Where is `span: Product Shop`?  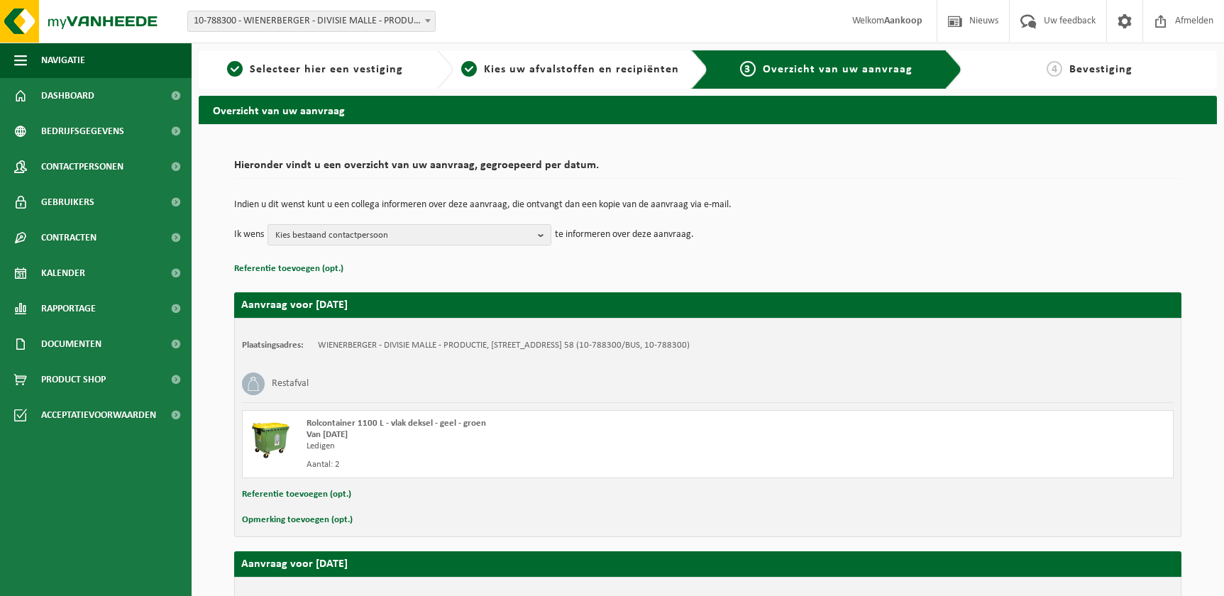
span: Product Shop is located at coordinates (73, 380).